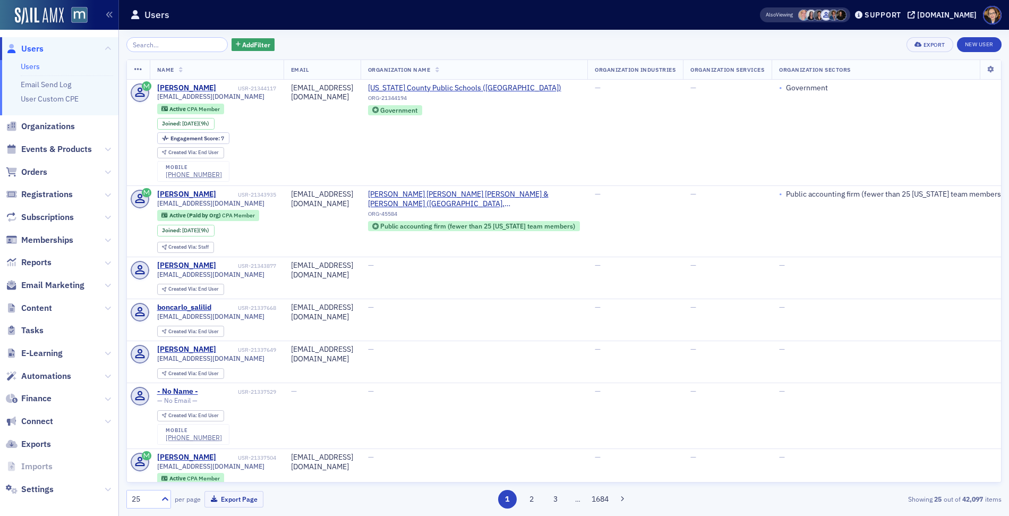 The image size is (1009, 516). What do you see at coordinates (32, 49) in the screenshot?
I see `span: Users` at bounding box center [32, 49].